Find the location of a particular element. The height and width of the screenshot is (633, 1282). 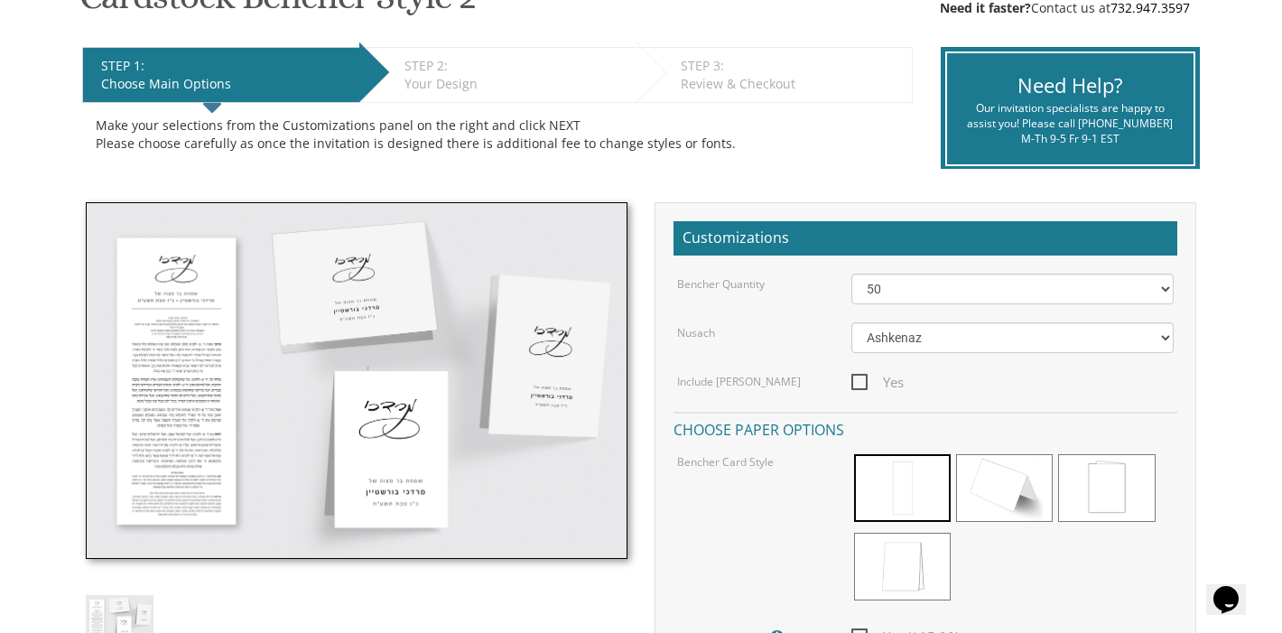

span: Yes is located at coordinates (878, 382).